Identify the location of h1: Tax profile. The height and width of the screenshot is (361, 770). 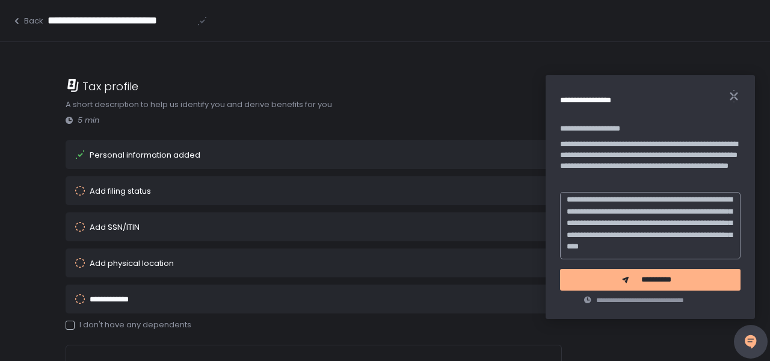
(110, 86).